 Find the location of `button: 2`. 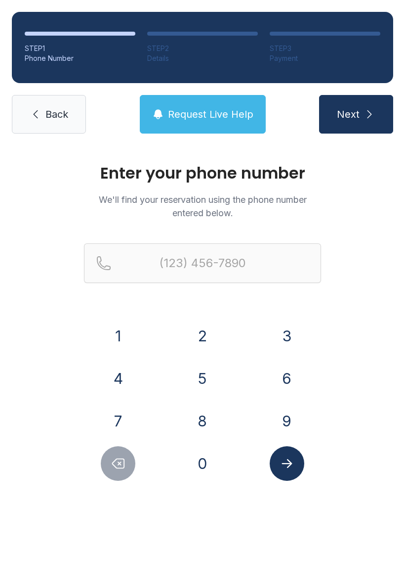

button: 2 is located at coordinates (203, 336).